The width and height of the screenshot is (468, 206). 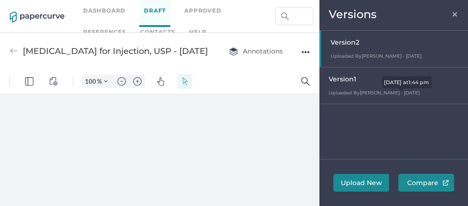 What do you see at coordinates (137, 12) in the screenshot?
I see `button: Zoom in` at bounding box center [137, 12].